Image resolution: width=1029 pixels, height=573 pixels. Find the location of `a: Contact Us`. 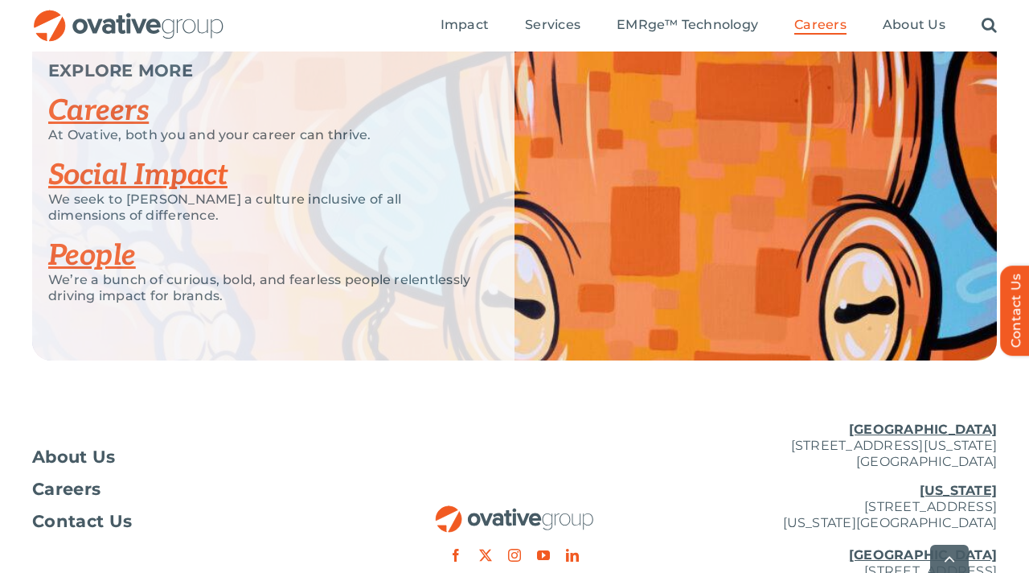

a: Contact Us is located at coordinates (193, 521).